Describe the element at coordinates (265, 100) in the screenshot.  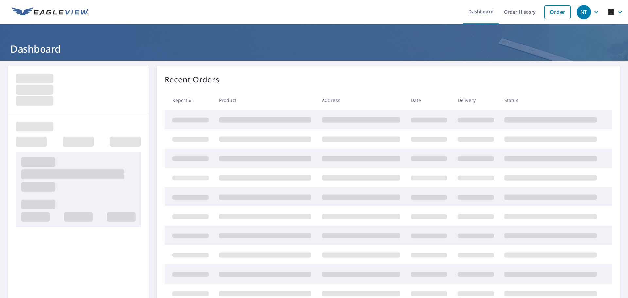
I see `th: Product` at that location.